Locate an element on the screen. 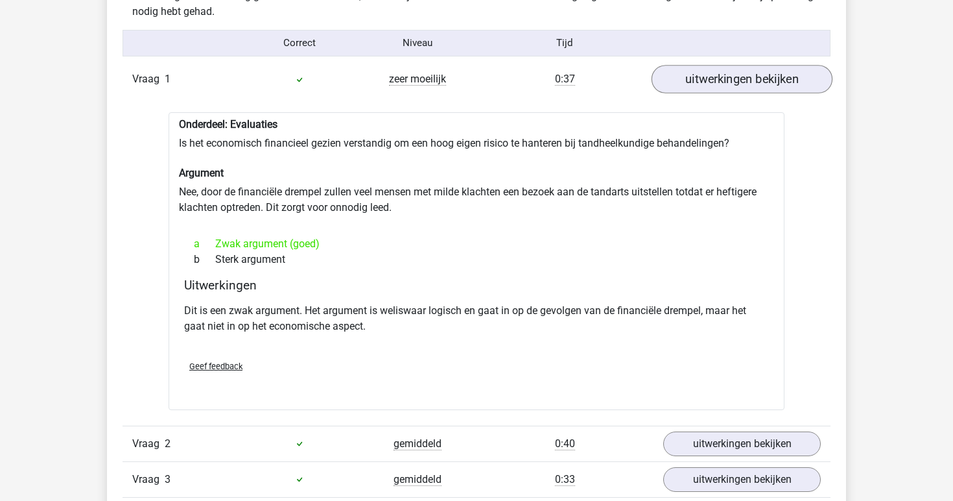 The height and width of the screenshot is (501, 953). div: Sterk argument is located at coordinates (477, 259).